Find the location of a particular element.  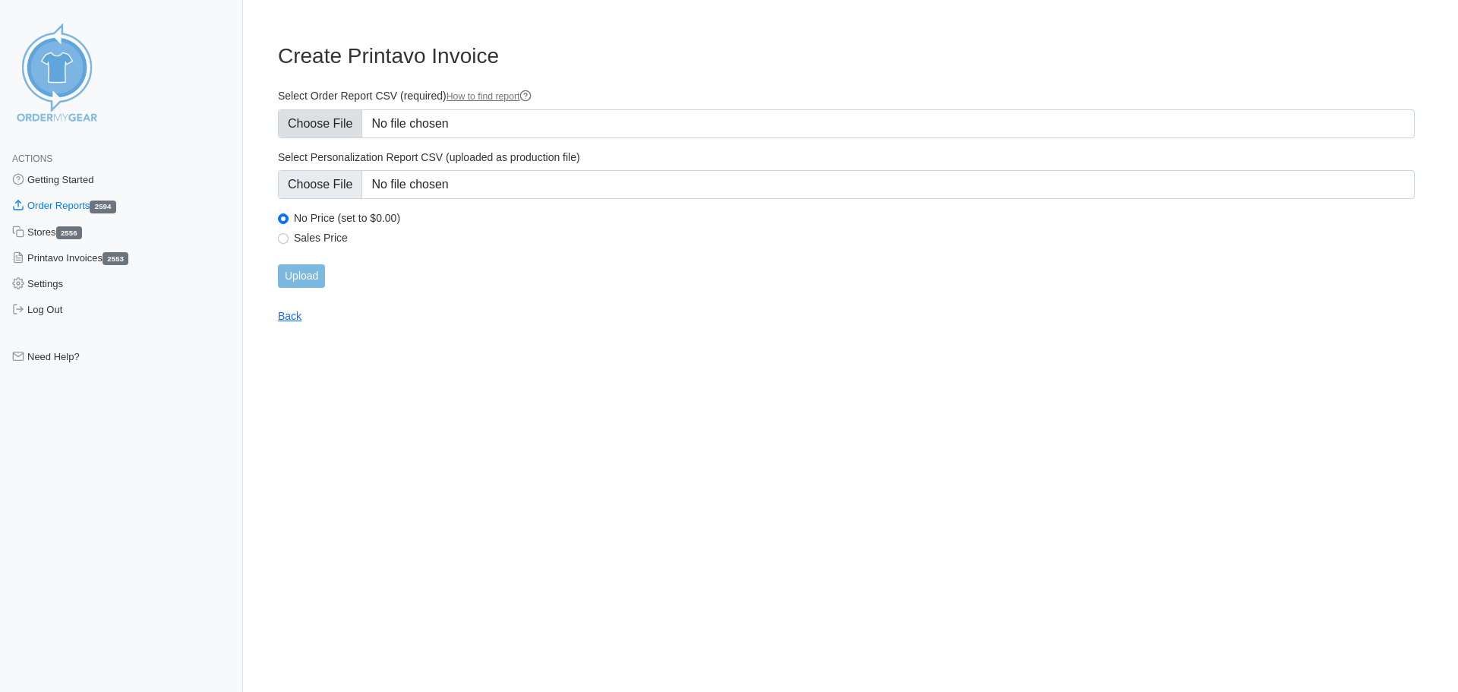

span: 2556 is located at coordinates (69, 232).